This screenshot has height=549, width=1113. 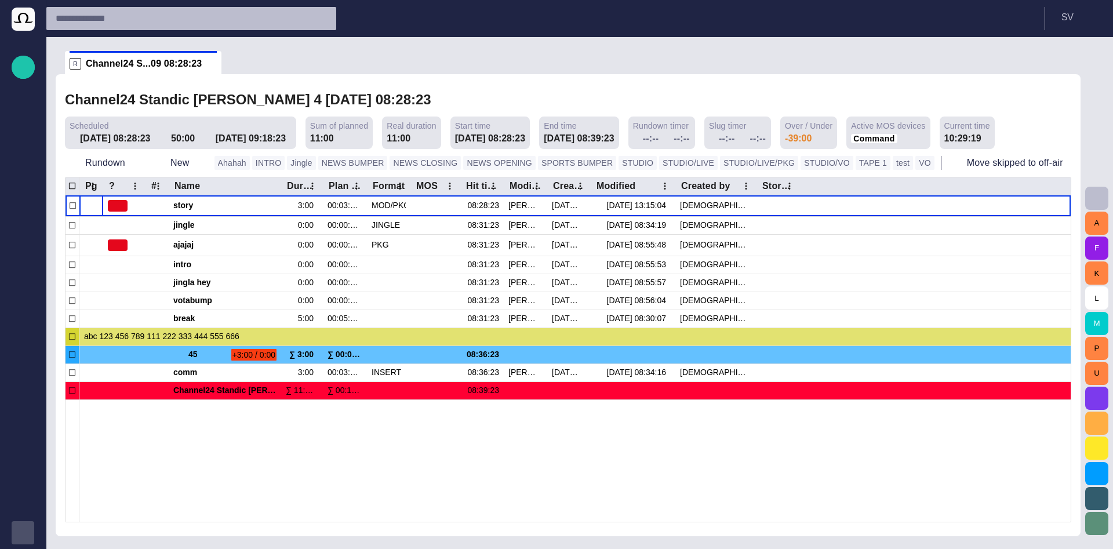 What do you see at coordinates (93, 186) in the screenshot?
I see `button: Pg column menu` at bounding box center [93, 186].